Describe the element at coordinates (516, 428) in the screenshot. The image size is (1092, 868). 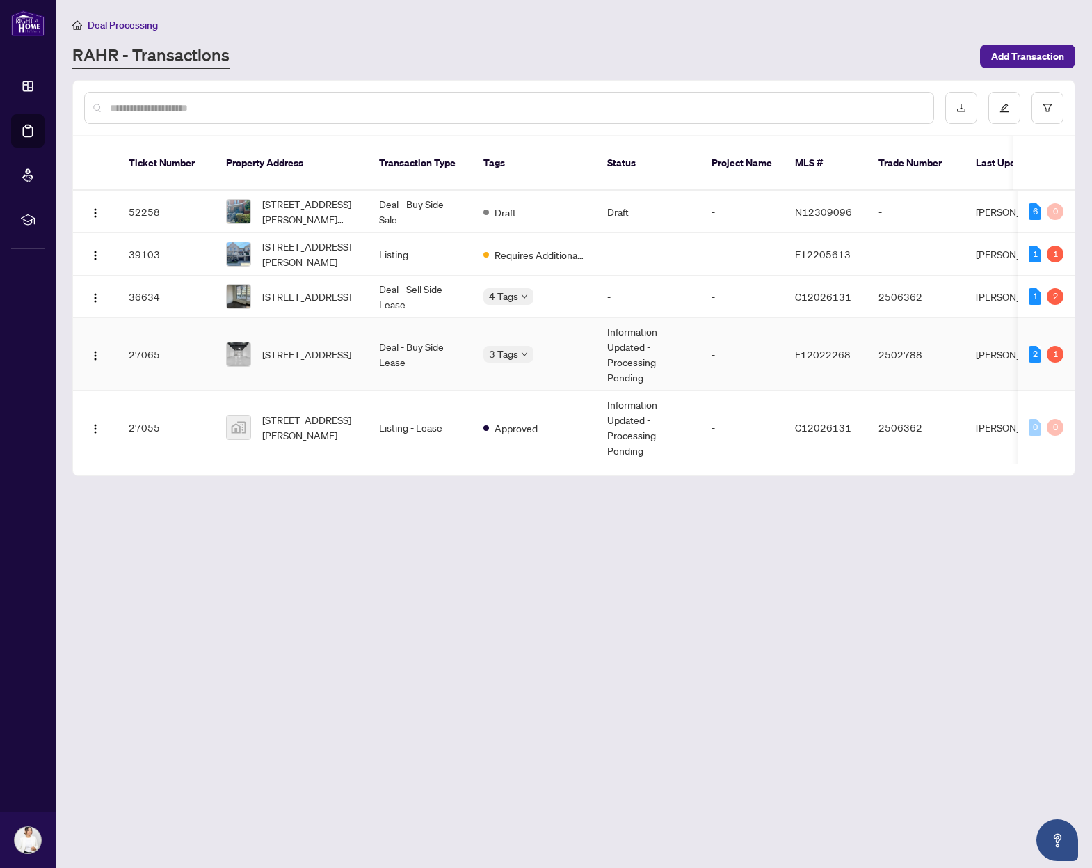
I see `span: Approved` at that location.